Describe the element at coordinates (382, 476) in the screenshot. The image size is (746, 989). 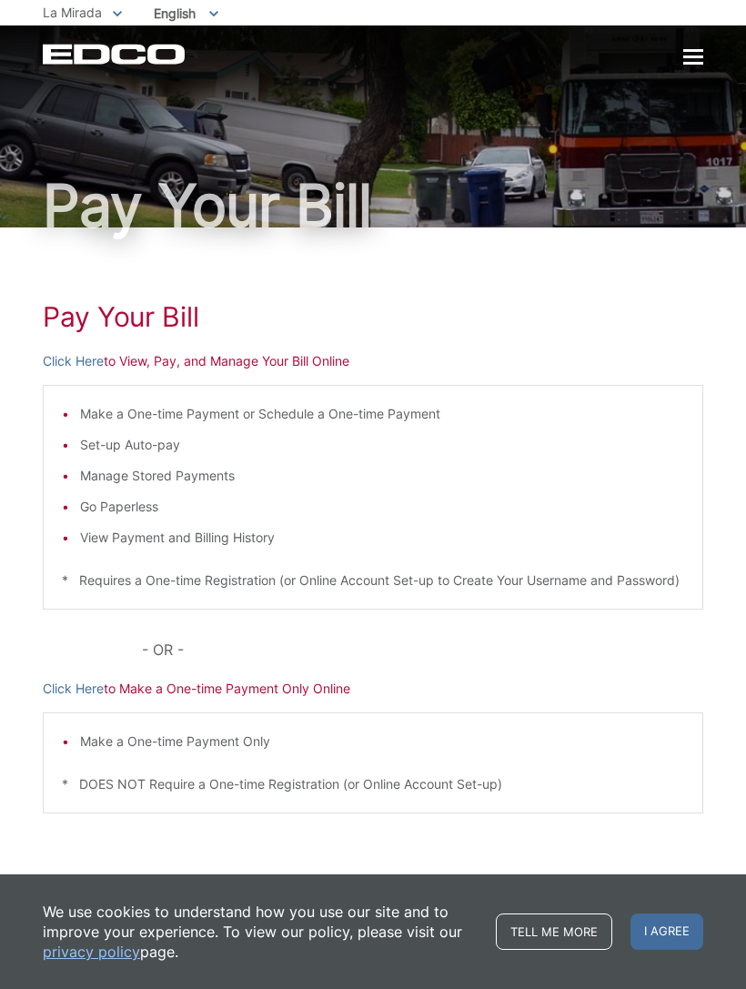
I see `li: Manage Stored Payments` at that location.